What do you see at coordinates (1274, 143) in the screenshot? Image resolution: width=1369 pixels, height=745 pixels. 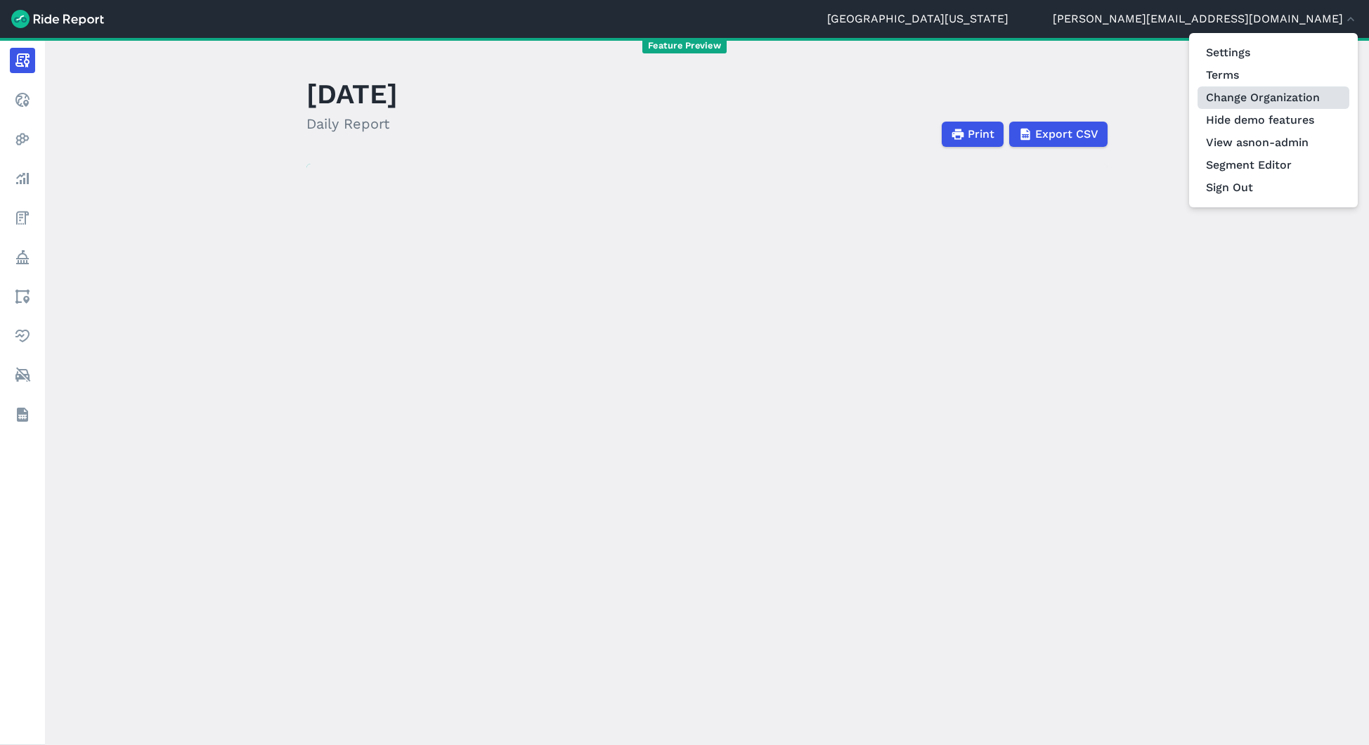 I see `button: View asnon-admin` at bounding box center [1274, 143].